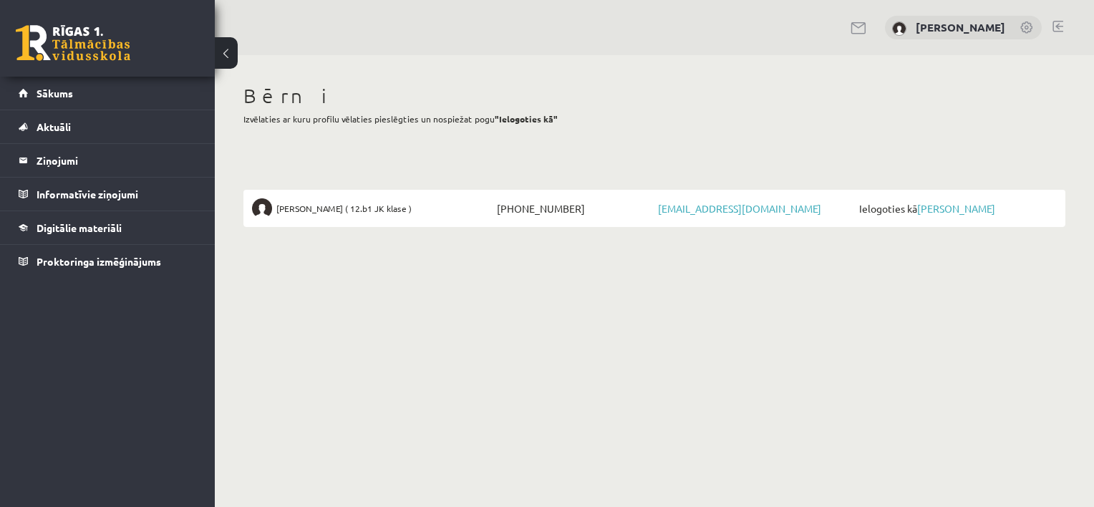 This screenshot has width=1094, height=507. What do you see at coordinates (899, 29) in the screenshot?
I see `img: Skaidrīte Deksne` at bounding box center [899, 29].